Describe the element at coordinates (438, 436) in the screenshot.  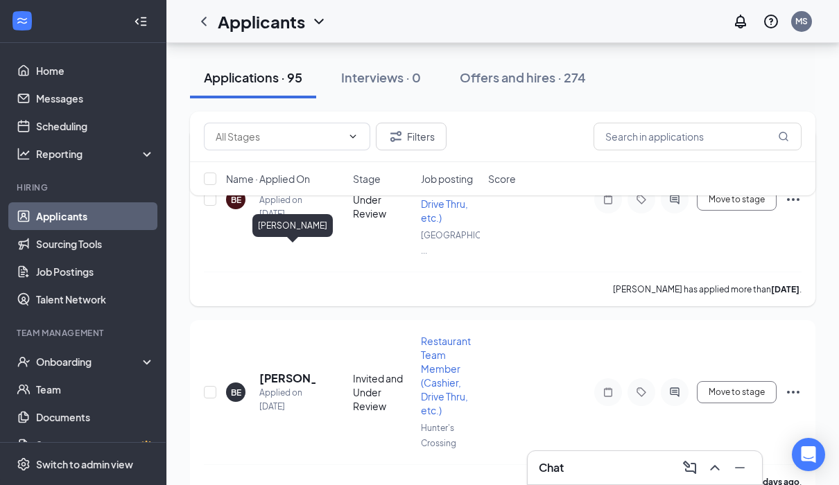
I see `span: Hunter's Crossing` at that location.